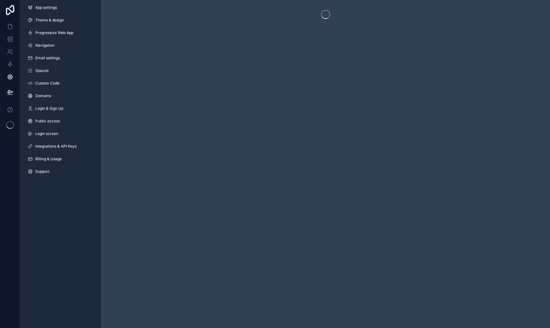  Describe the element at coordinates (54, 33) in the screenshot. I see `span: Progressive Web App` at that location.